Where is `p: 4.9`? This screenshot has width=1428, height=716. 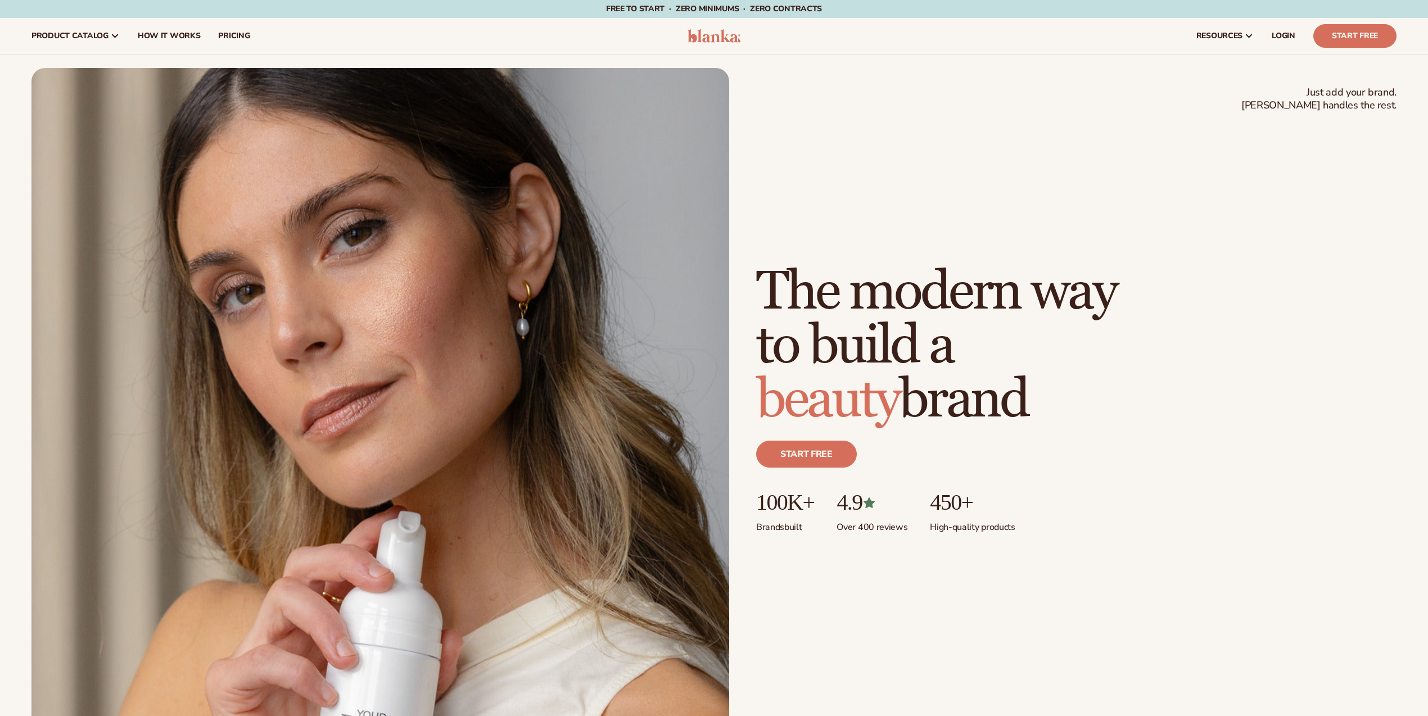 p: 4.9 is located at coordinates (872, 503).